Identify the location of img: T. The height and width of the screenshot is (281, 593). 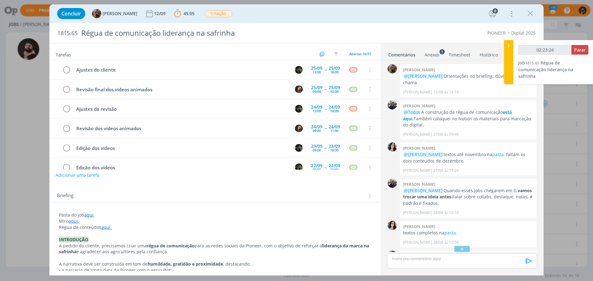
(392, 226).